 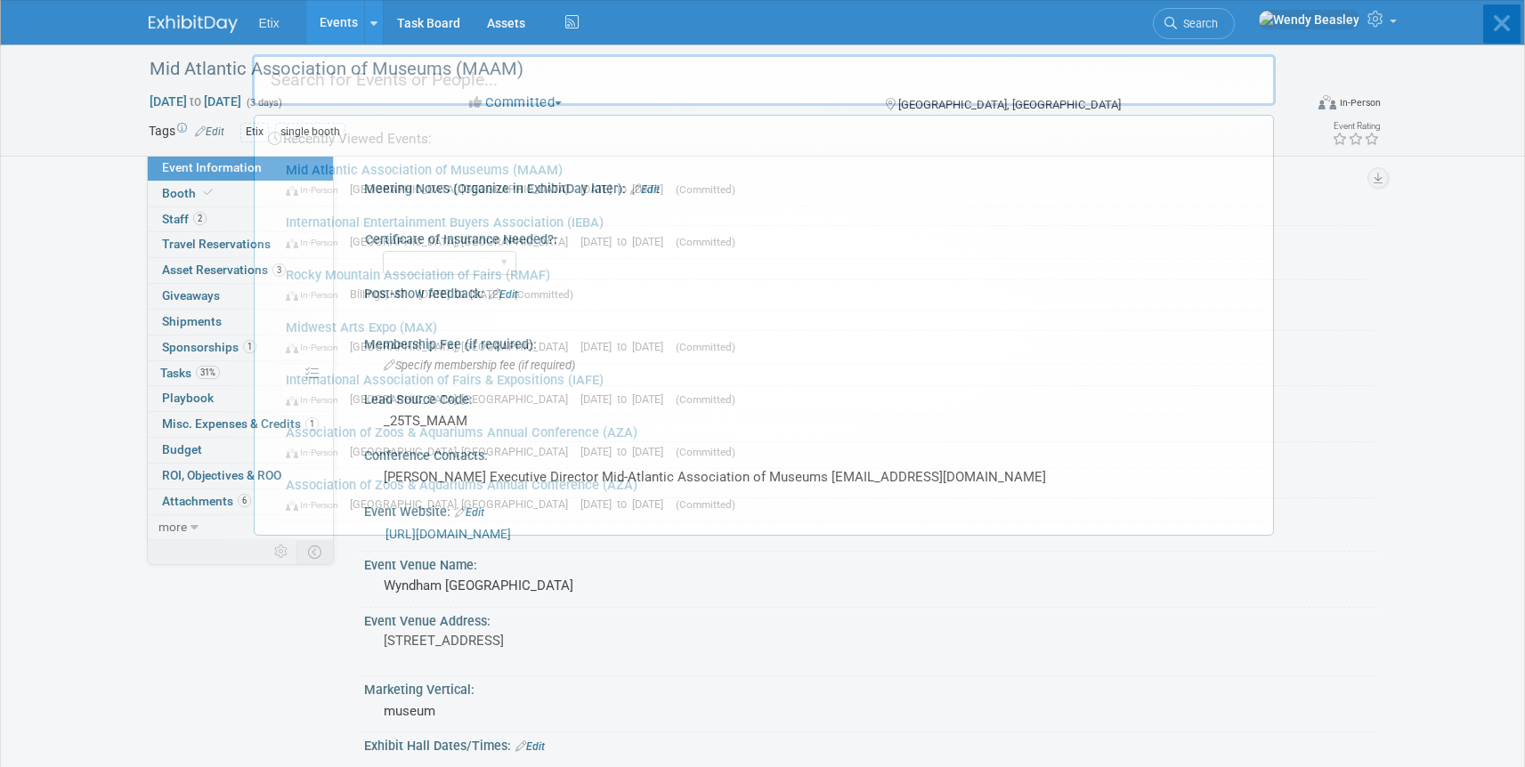 What do you see at coordinates (764, 134) in the screenshot?
I see `div: Recently Viewed Events:` at bounding box center [764, 134].